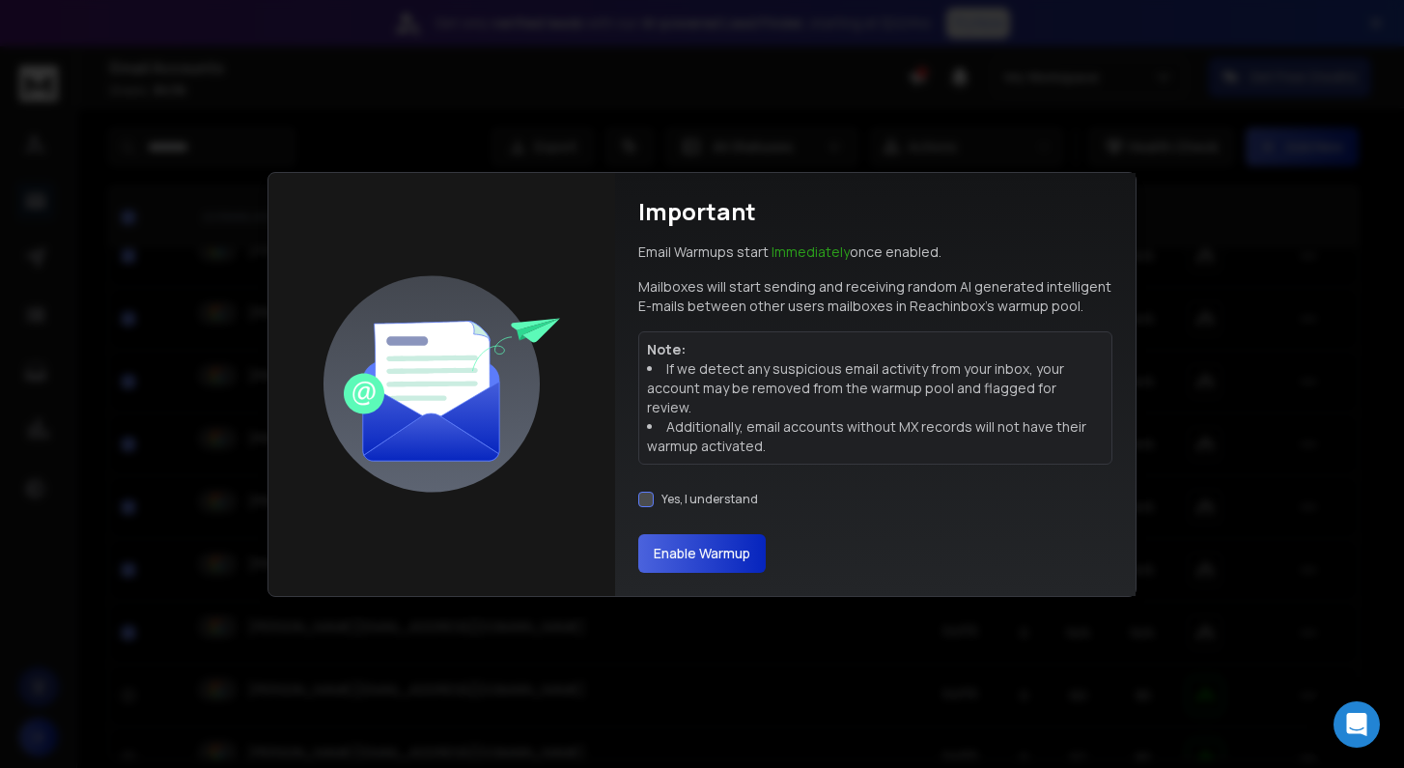 This screenshot has width=1404, height=768. I want to click on button: Enable Warmup, so click(702, 553).